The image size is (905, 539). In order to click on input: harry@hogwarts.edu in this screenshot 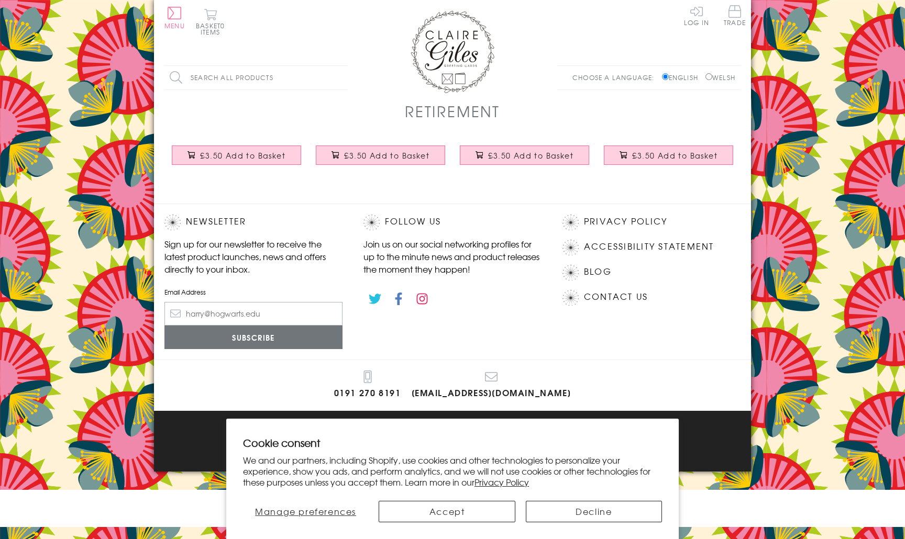, I will do `click(253, 314)`.